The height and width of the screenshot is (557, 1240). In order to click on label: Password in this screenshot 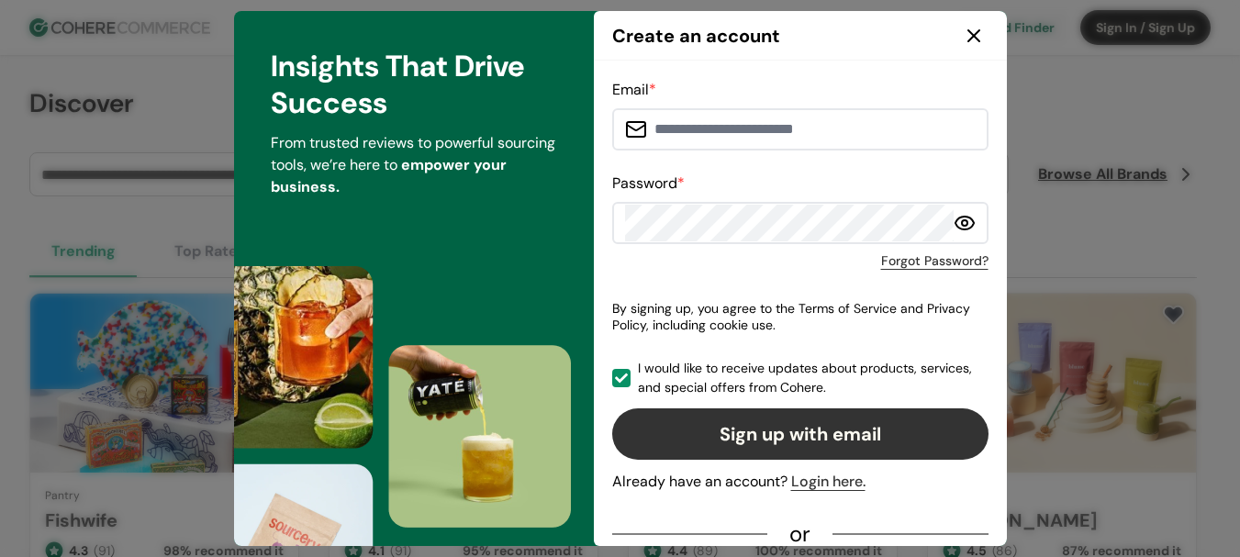, I will do `click(648, 183)`.